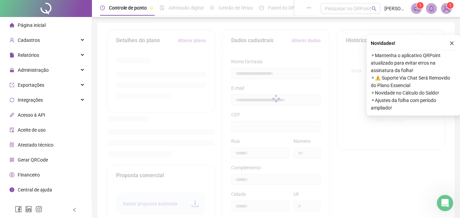 Image resolution: width=460 pixels, height=218 pixels. I want to click on span: Integrações, so click(30, 100).